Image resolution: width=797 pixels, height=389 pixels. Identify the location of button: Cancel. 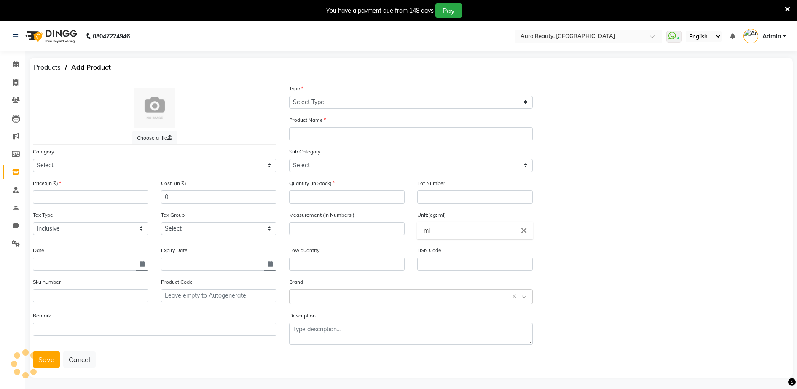
(79, 359).